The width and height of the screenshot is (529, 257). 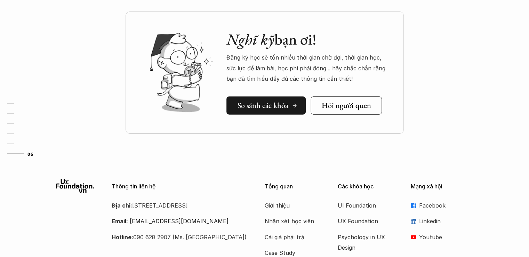 I want to click on a: Facebook, so click(x=442, y=205).